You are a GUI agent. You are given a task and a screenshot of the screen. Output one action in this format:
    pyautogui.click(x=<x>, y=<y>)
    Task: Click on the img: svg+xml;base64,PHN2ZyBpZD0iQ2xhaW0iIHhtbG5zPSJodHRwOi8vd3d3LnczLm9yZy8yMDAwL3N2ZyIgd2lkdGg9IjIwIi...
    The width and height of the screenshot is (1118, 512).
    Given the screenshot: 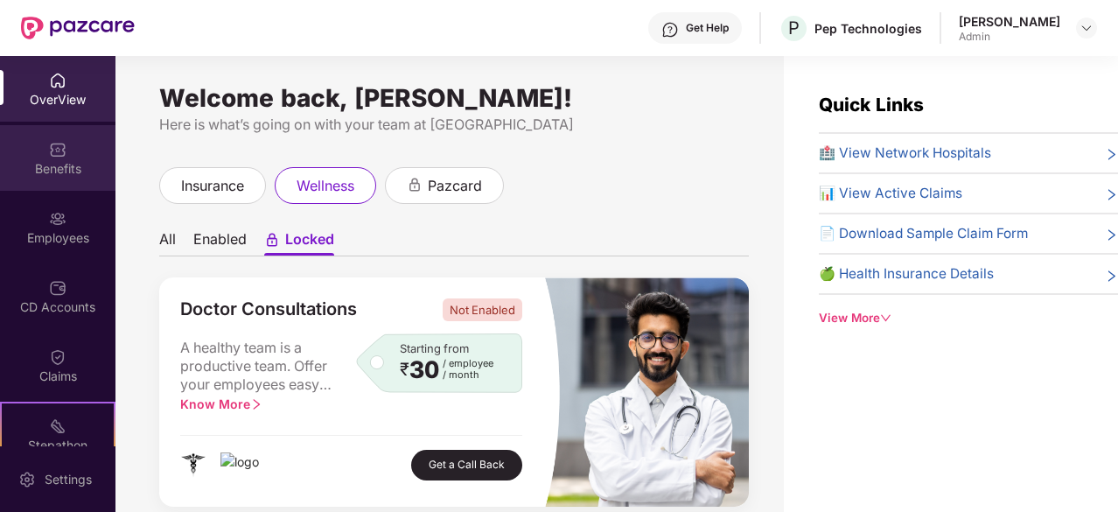 What is the action you would take?
    pyautogui.click(x=58, y=357)
    